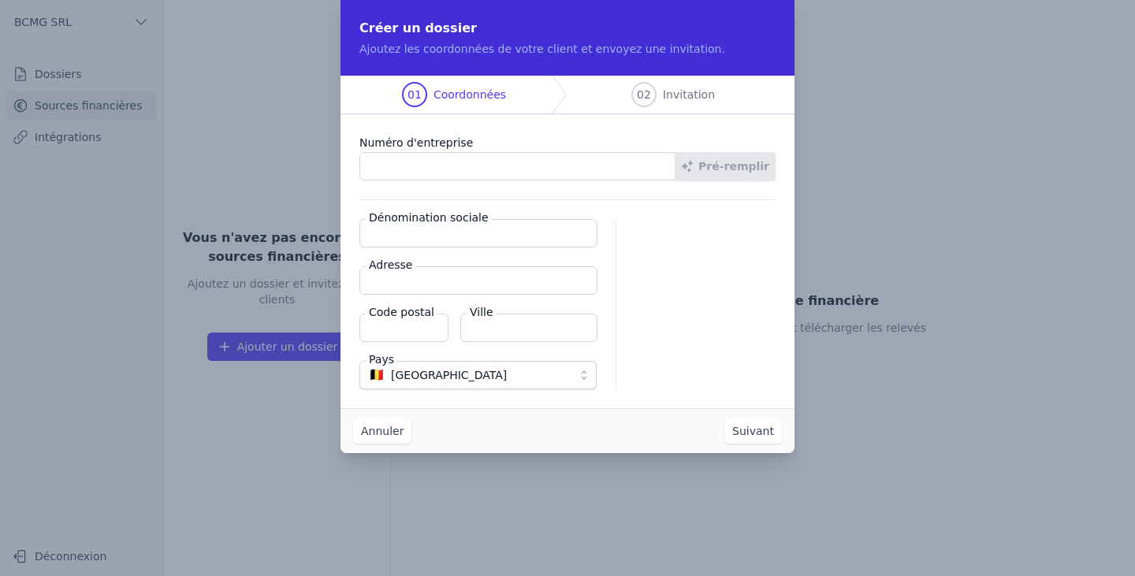 This screenshot has width=1135, height=576. I want to click on span: Coordonnées, so click(470, 95).